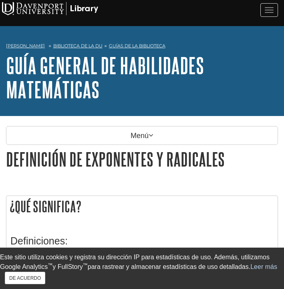 This screenshot has height=289, width=284. What do you see at coordinates (105, 77) in the screenshot?
I see `a: Guía general de habilidades matemáticas` at bounding box center [105, 77].